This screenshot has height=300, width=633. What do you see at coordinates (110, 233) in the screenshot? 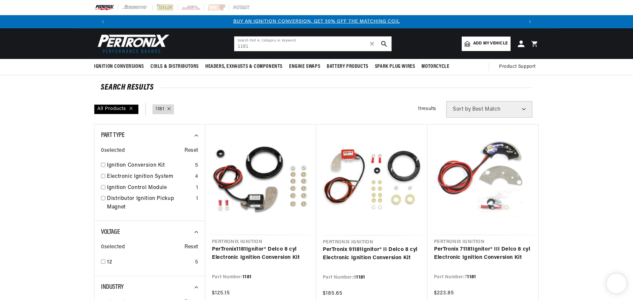
I see `span: Voltage` at bounding box center [110, 233].